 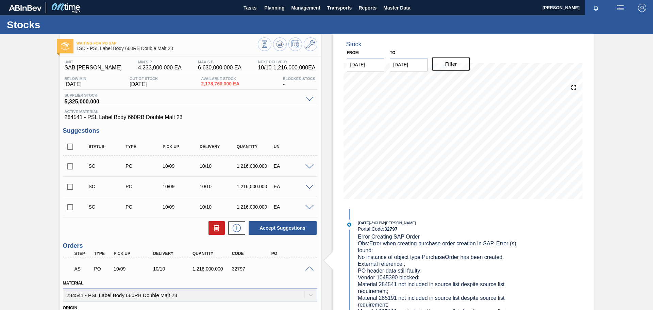 I want to click on span: Available Stock, so click(x=220, y=79).